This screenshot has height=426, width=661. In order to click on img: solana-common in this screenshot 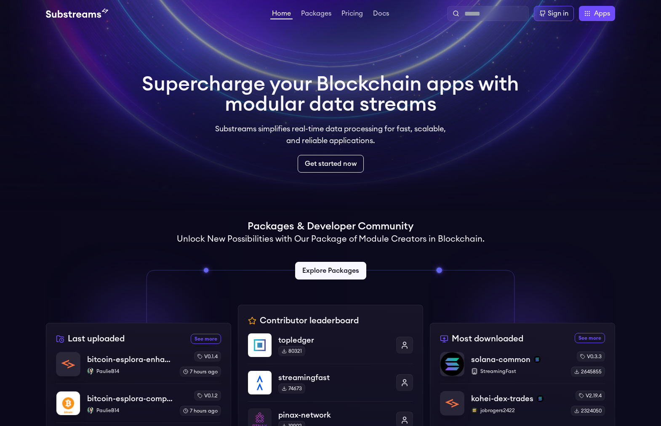, I will do `click(452, 364)`.